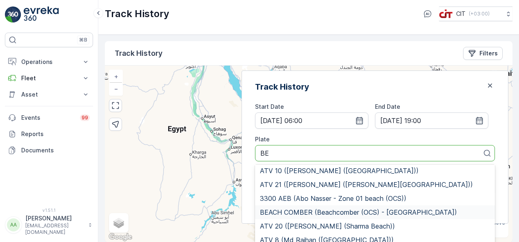  What do you see at coordinates (269, 106) in the screenshot?
I see `label: Start Date` at bounding box center [269, 106].